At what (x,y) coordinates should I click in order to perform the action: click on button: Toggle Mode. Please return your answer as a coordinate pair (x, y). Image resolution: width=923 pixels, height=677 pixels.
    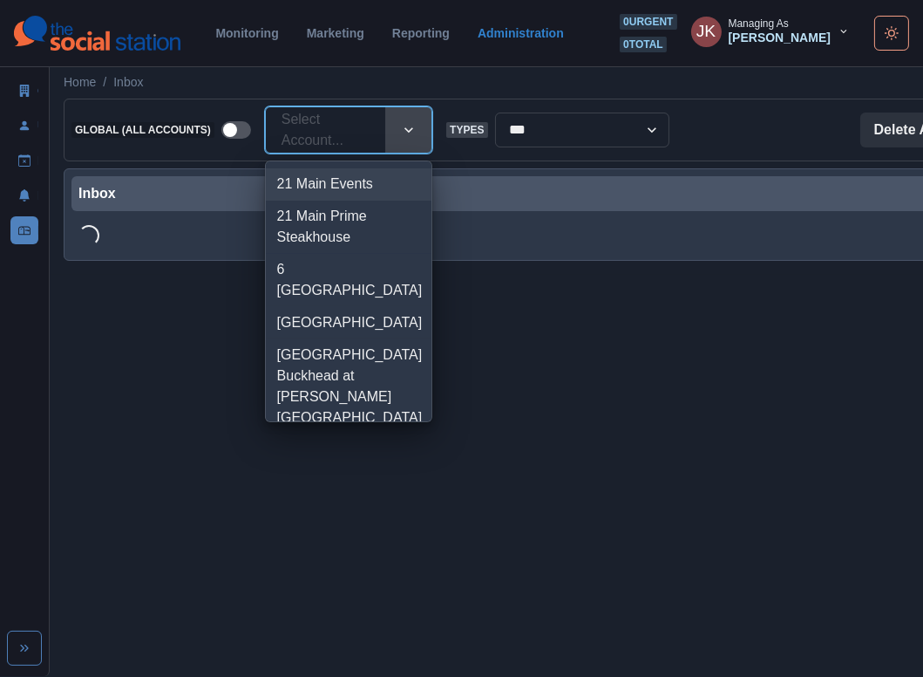
    Looking at the image, I should click on (892, 33).